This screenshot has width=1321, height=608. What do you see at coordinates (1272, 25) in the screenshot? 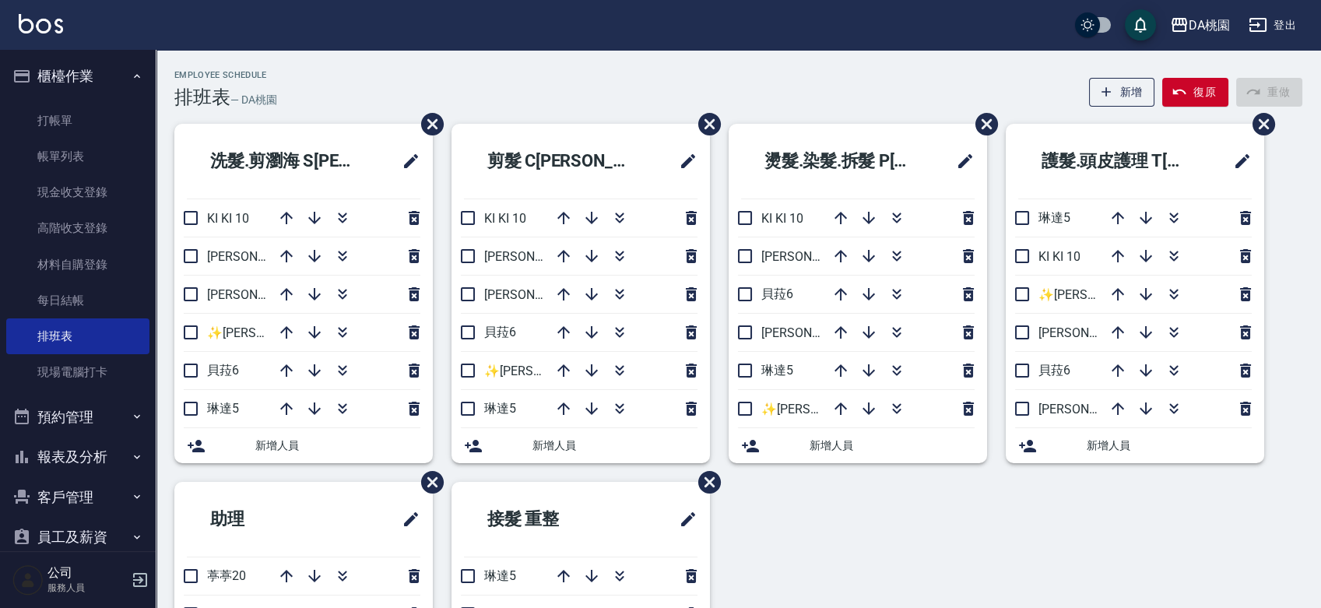
I see `button: 登出` at bounding box center [1272, 25].